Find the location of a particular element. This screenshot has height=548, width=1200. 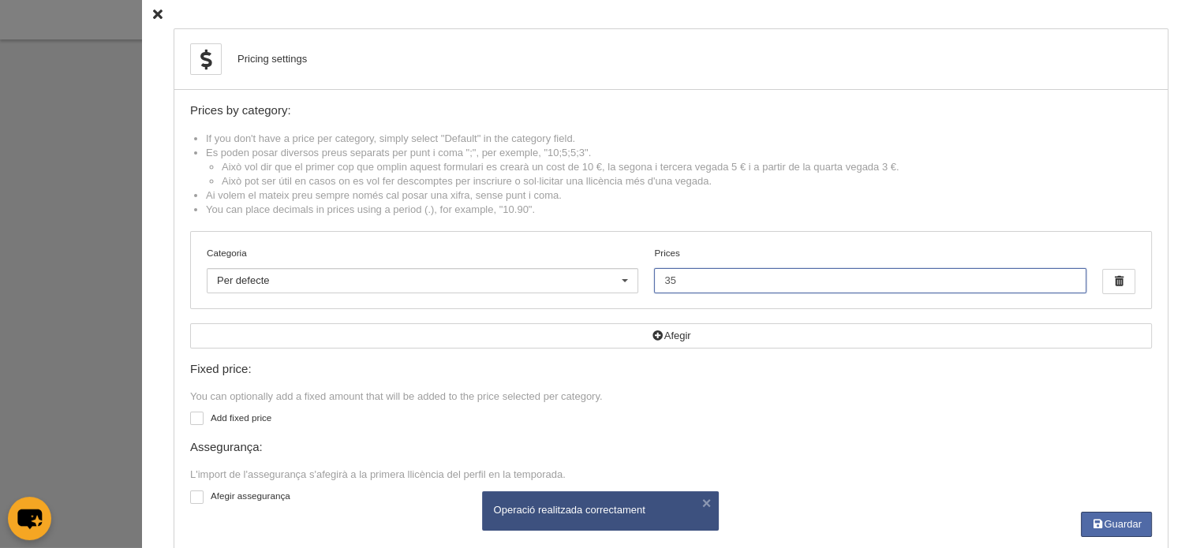

li: Això vol dir que el primer cop que omplin aquest formulari es crearà un cost de 10 €, la segona i... is located at coordinates (686, 167).